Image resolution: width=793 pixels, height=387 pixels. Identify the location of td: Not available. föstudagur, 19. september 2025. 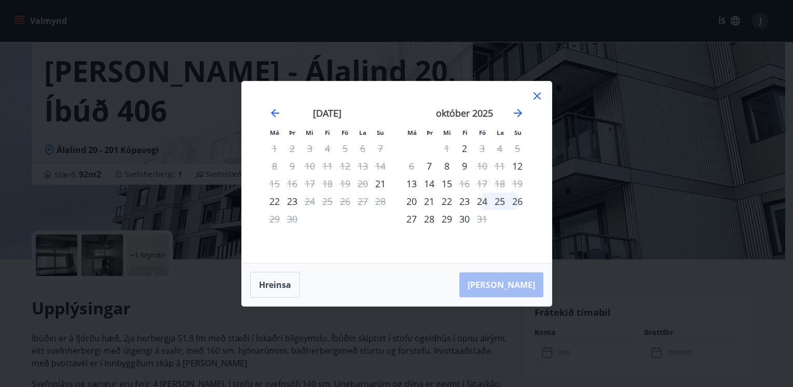
(345, 184).